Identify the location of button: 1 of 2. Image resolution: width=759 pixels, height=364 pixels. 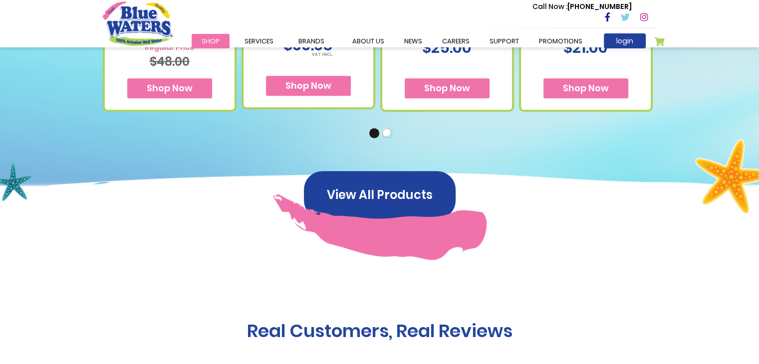
(374, 133).